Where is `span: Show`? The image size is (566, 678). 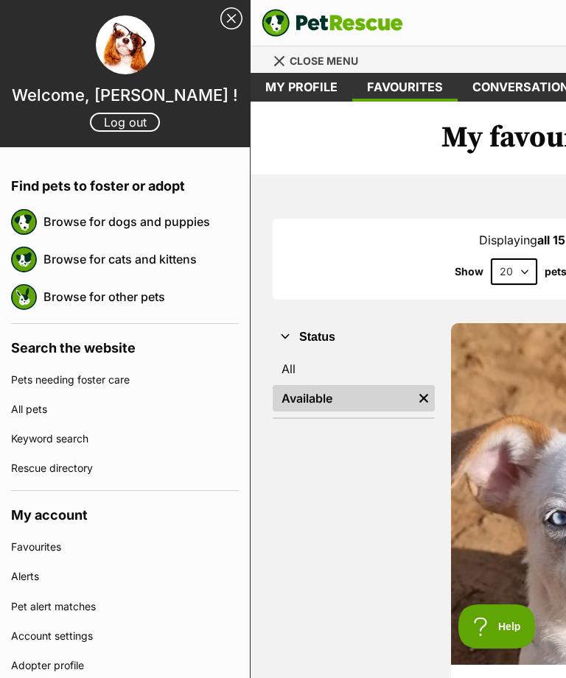 span: Show is located at coordinates (468, 272).